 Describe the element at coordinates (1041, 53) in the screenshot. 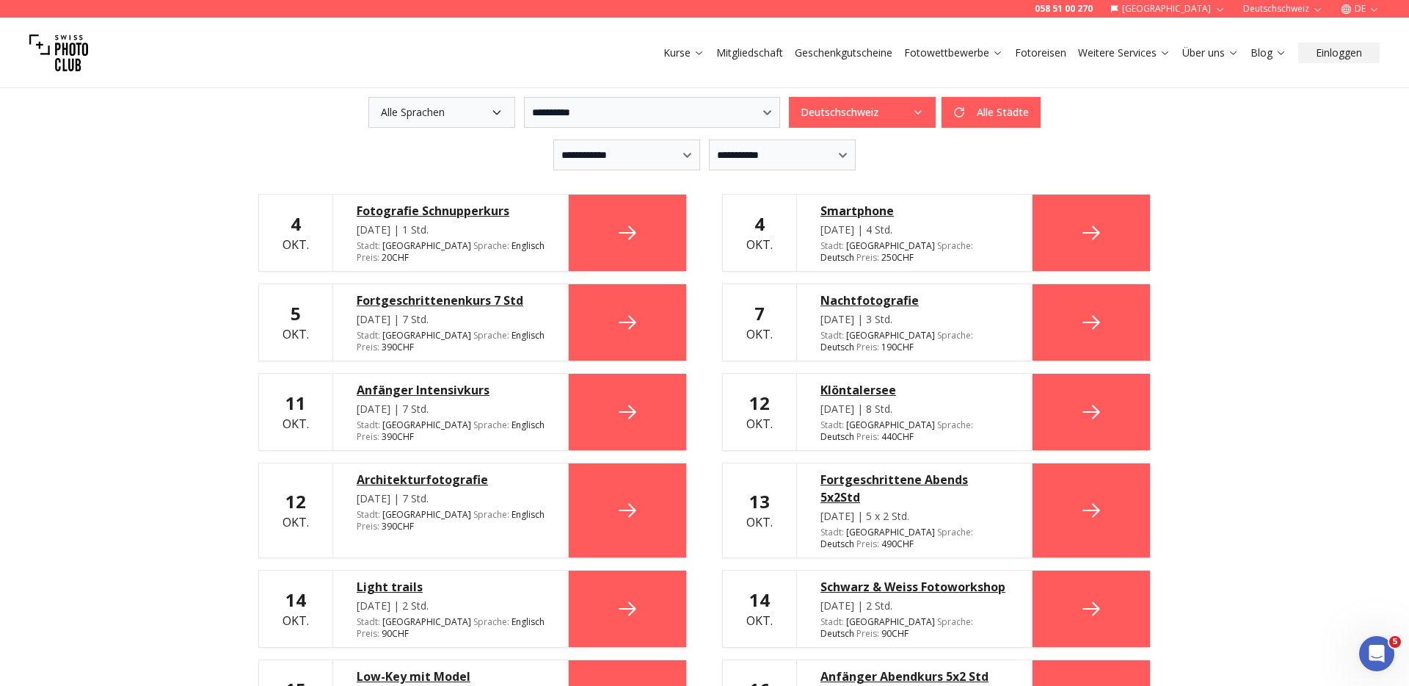

I see `a: Fotoreisen` at that location.